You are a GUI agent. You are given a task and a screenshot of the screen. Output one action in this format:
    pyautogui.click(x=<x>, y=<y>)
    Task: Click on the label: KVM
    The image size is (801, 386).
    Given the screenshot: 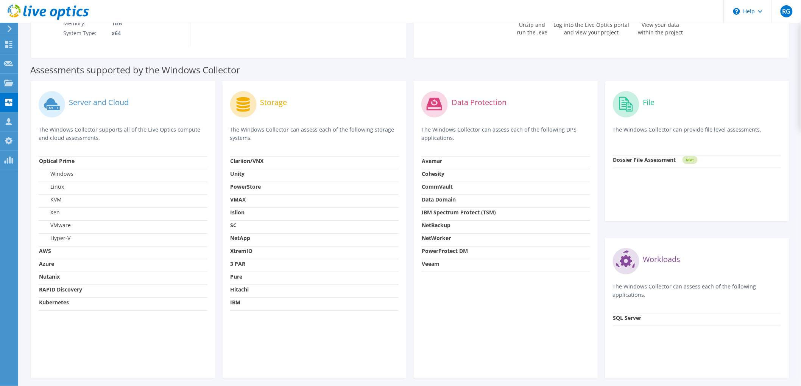 What is the action you would take?
    pyautogui.click(x=50, y=200)
    